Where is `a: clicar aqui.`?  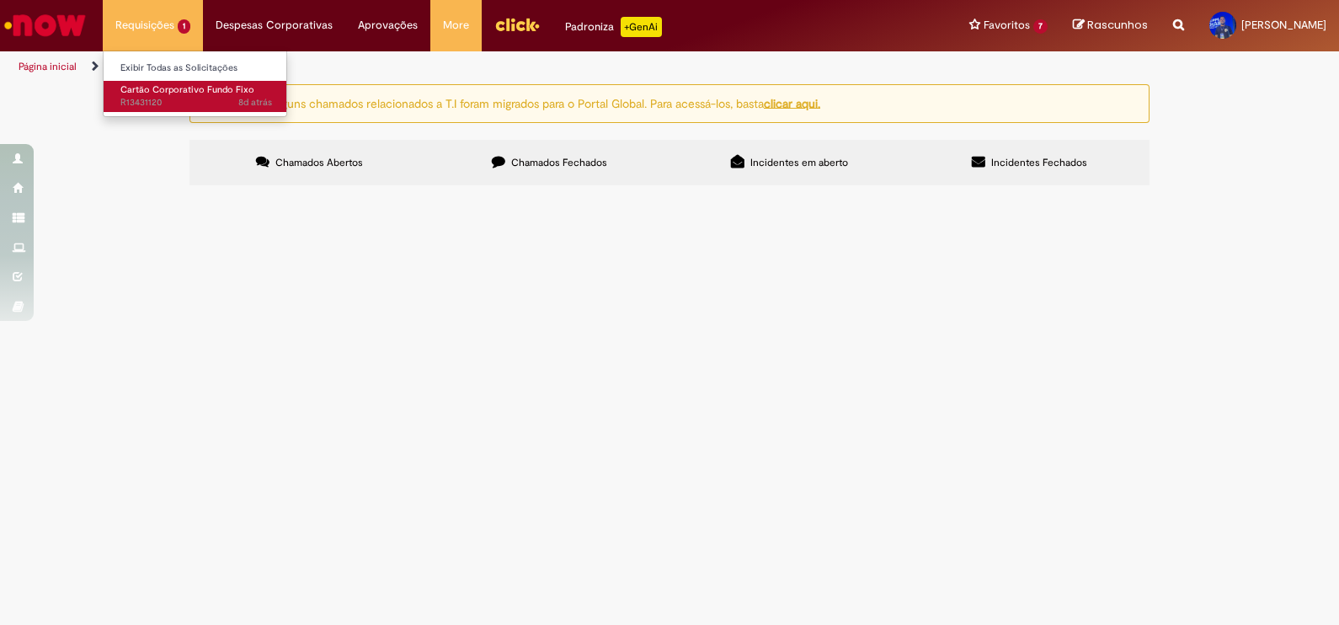
a: clicar aqui. is located at coordinates (792, 103).